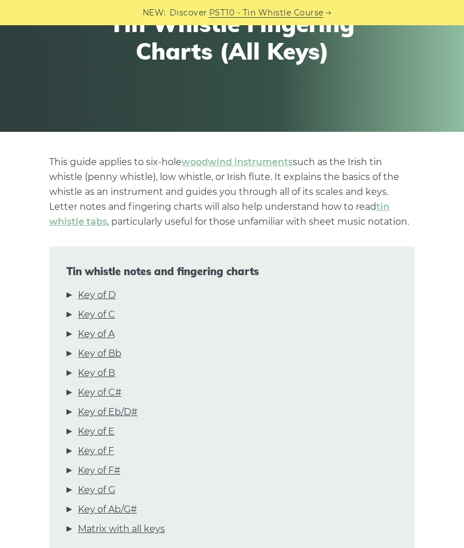  I want to click on a: Matrix with all keys, so click(121, 529).